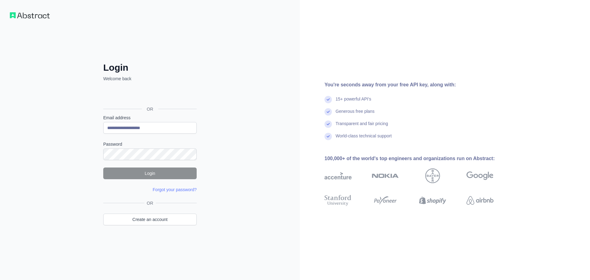 Image resolution: width=590 pixels, height=280 pixels. What do you see at coordinates (150, 68) in the screenshot?
I see `h2: Login` at bounding box center [150, 68].